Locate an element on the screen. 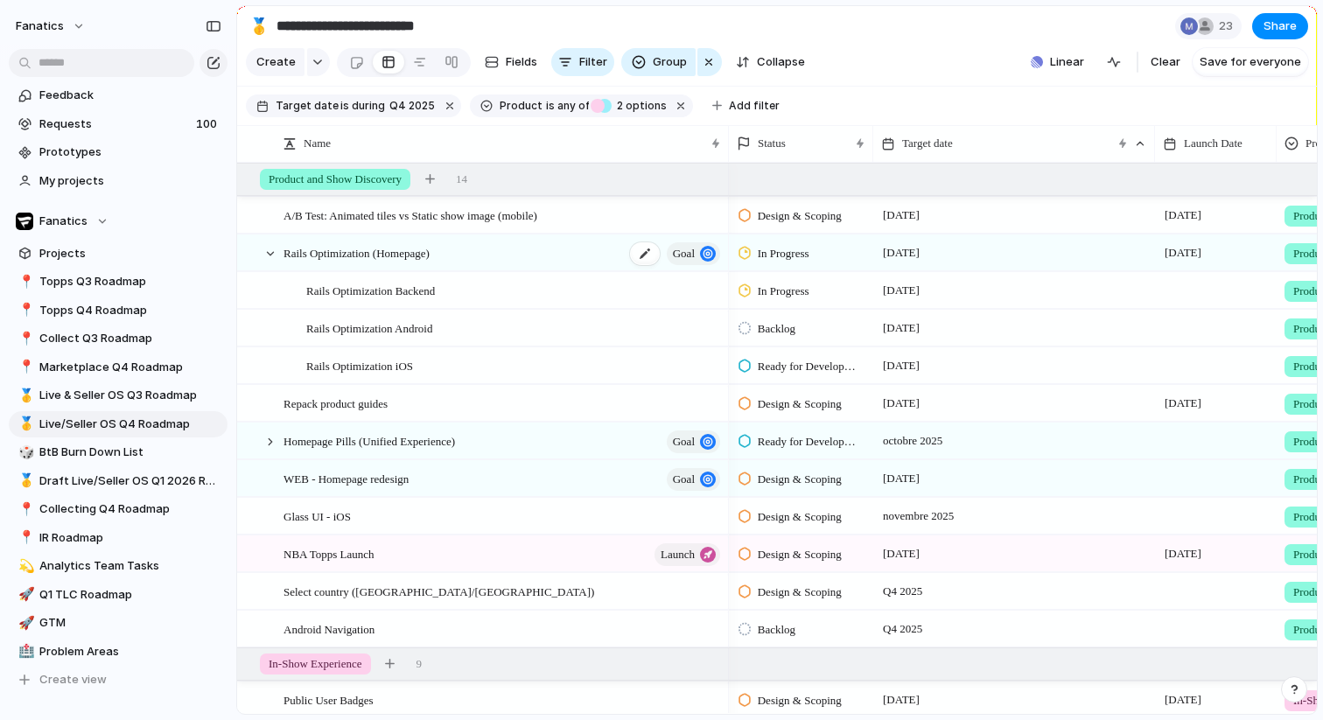  div: 🚀Q1 TLC Roadmap is located at coordinates (118, 595).